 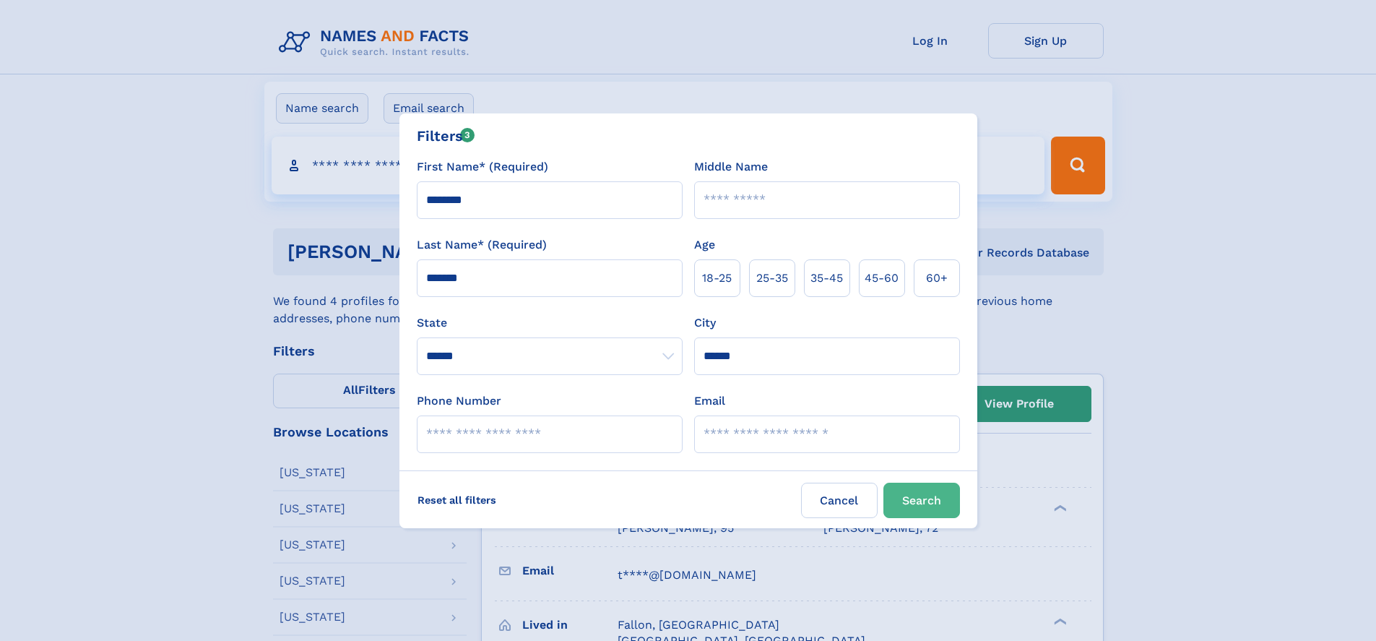 I want to click on label: Reset all filters, so click(x=456, y=500).